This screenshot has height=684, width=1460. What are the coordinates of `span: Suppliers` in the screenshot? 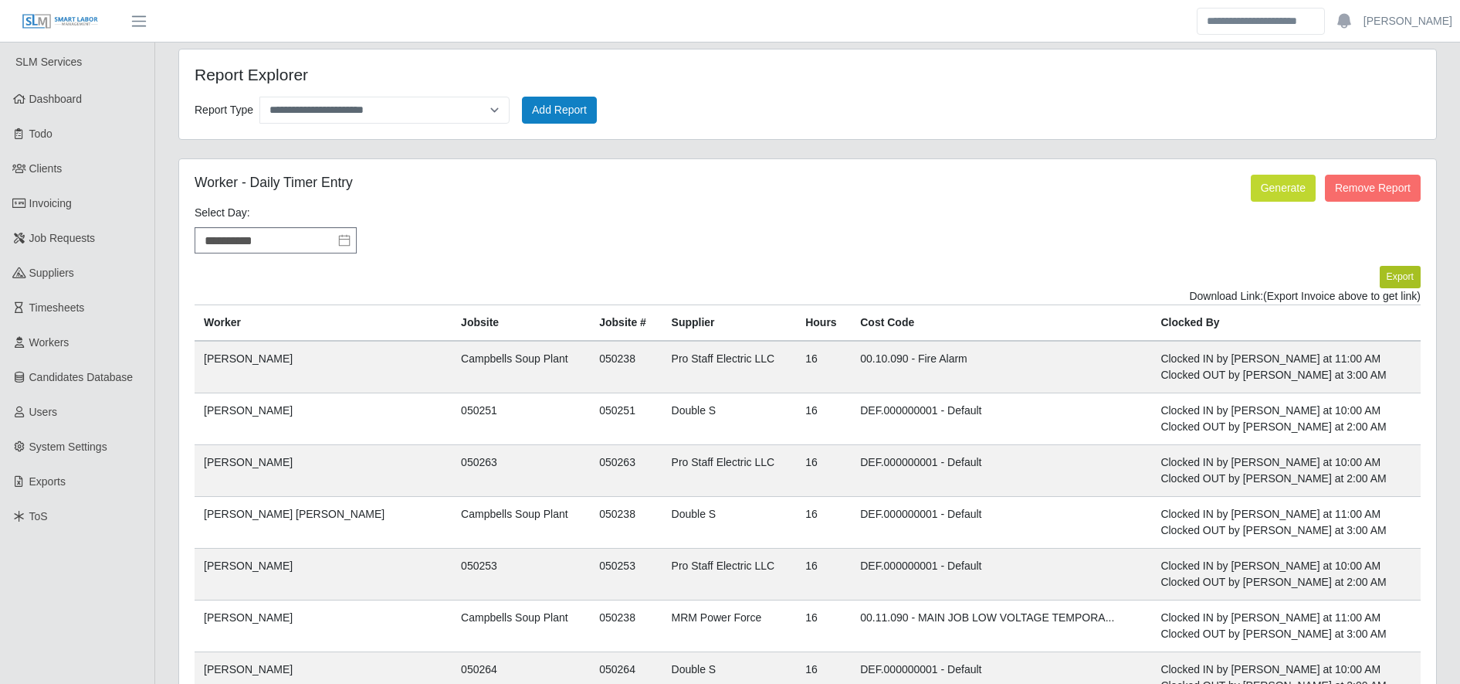 It's located at (52, 273).